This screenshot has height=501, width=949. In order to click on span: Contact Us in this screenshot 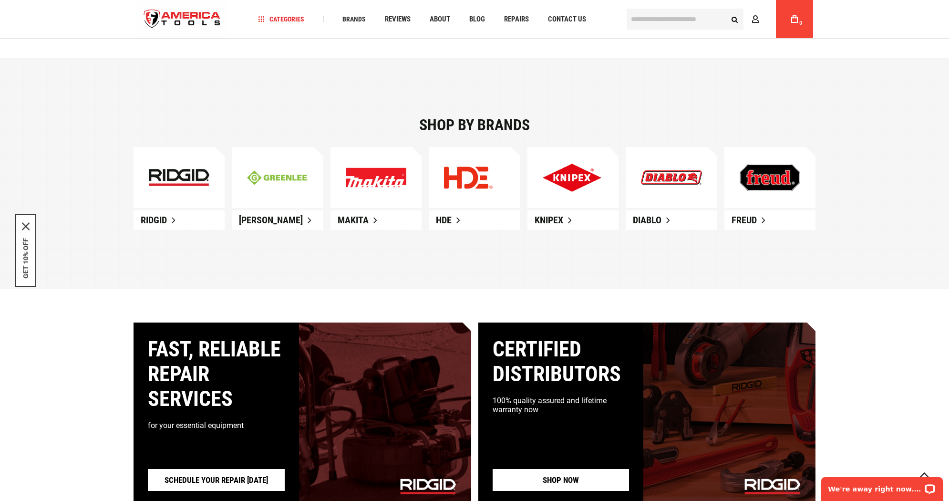, I will do `click(567, 19)`.